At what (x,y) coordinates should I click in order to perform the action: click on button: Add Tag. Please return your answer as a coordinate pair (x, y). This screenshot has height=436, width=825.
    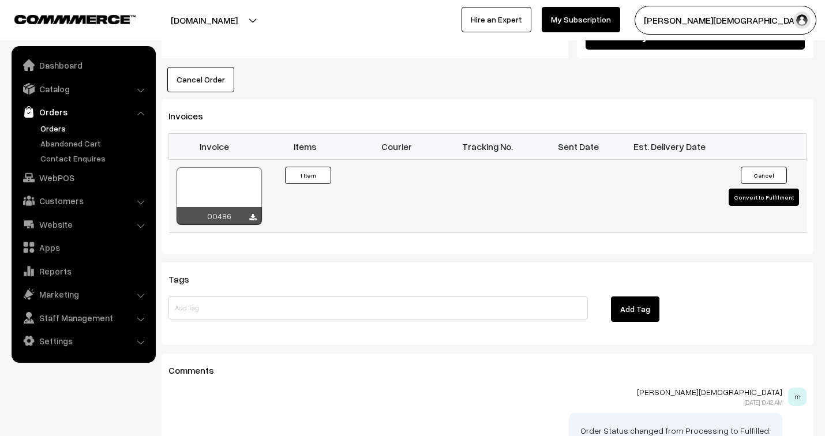
    Looking at the image, I should click on (635, 309).